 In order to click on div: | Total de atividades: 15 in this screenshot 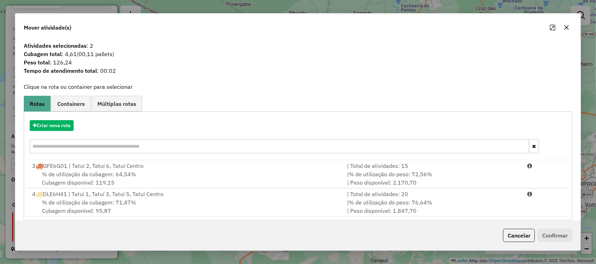, I will do `click(433, 166)`.